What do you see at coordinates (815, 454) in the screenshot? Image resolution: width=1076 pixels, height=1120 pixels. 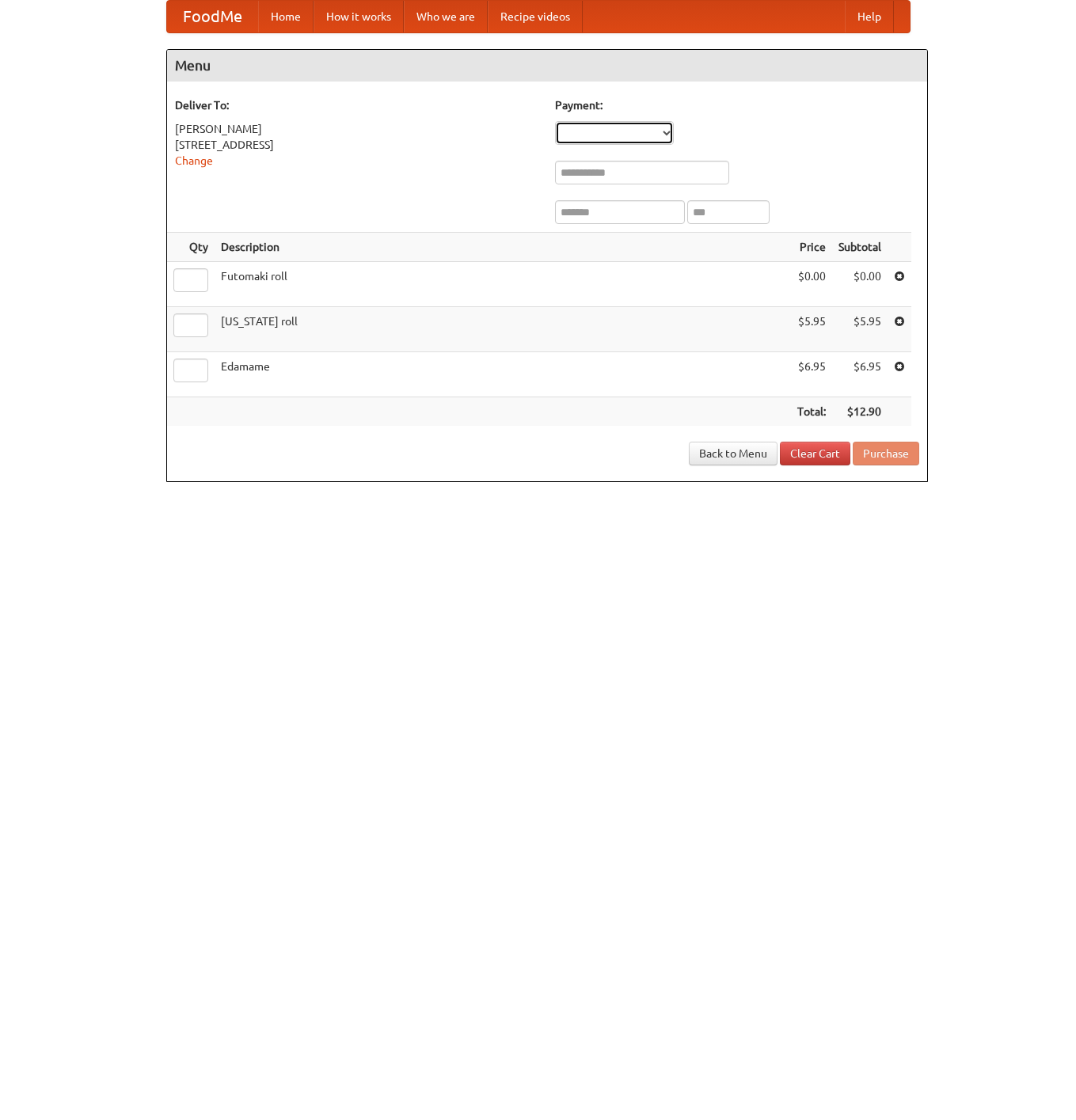 I see `a: Clear Cart` at bounding box center [815, 454].